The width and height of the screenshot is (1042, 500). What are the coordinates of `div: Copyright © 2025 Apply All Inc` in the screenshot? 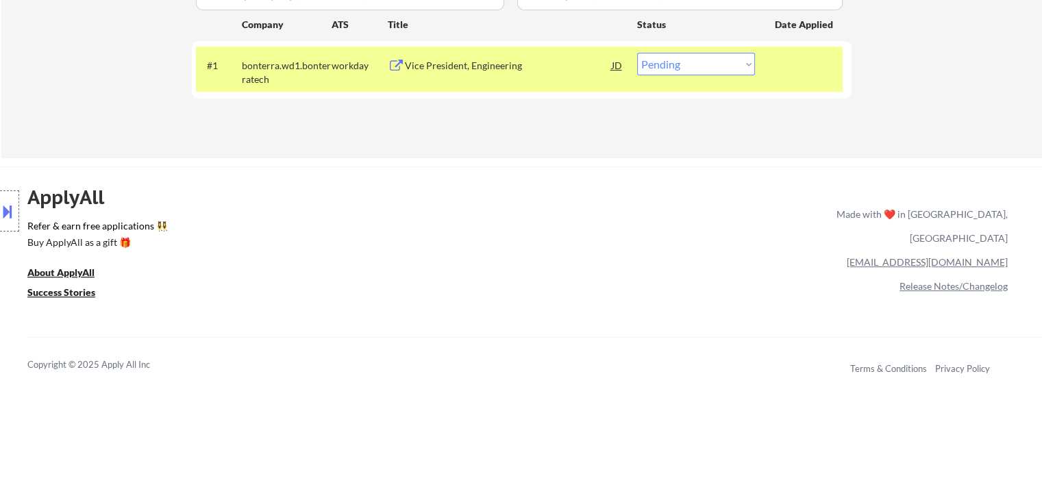 It's located at (106, 365).